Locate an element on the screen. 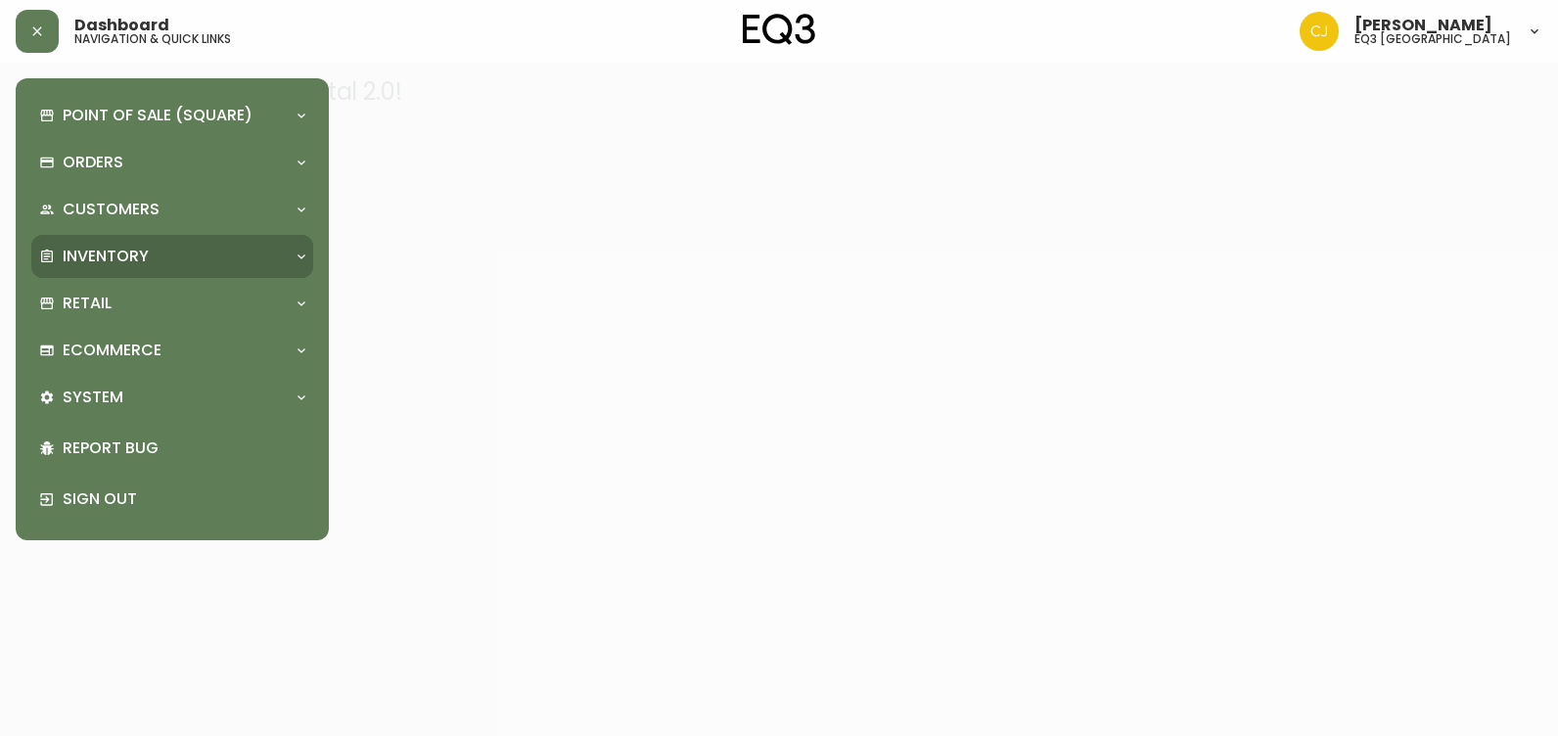 The width and height of the screenshot is (1558, 736). div: Report Bug is located at coordinates (172, 448).